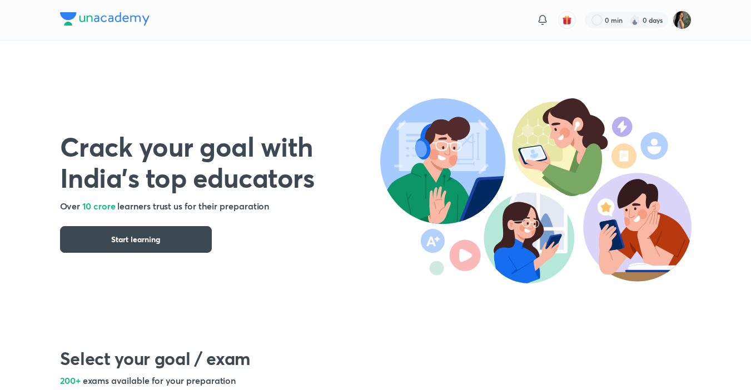 Image resolution: width=751 pixels, height=390 pixels. What do you see at coordinates (567, 20) in the screenshot?
I see `img: avatar` at bounding box center [567, 20].